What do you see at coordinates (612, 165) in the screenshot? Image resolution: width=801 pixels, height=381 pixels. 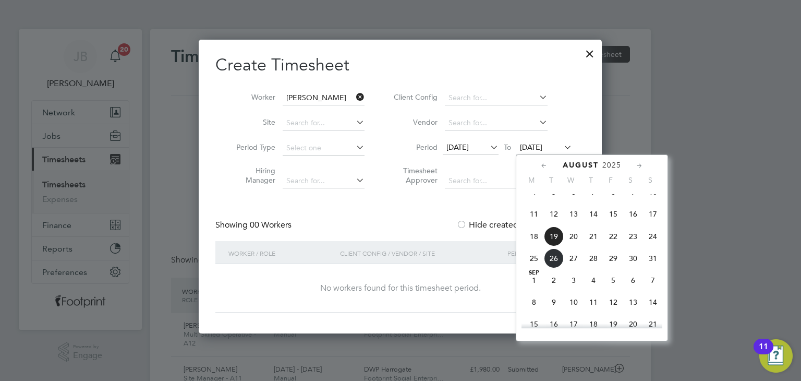 I see `span: 2025` at bounding box center [612, 165].